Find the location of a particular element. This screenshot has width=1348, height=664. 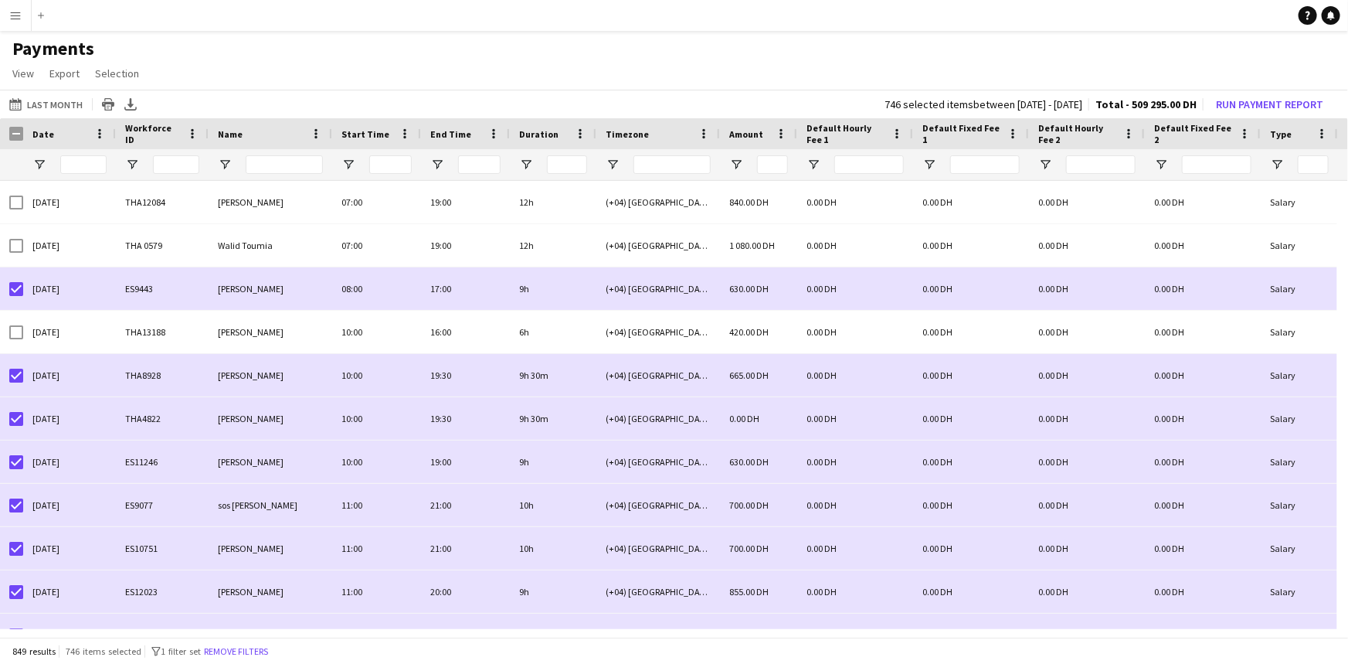

span: Total - 509 295.00 DH is located at coordinates (1146, 104).